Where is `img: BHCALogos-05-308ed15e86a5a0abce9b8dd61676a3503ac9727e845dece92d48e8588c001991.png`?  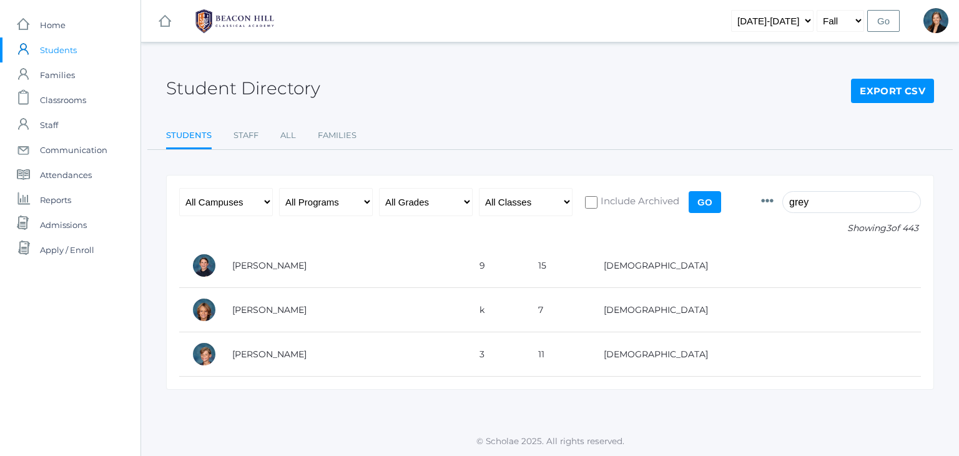
img: BHCALogos-05-308ed15e86a5a0abce9b8dd61676a3503ac9727e845dece92d48e8588c001991.png is located at coordinates (235, 21).